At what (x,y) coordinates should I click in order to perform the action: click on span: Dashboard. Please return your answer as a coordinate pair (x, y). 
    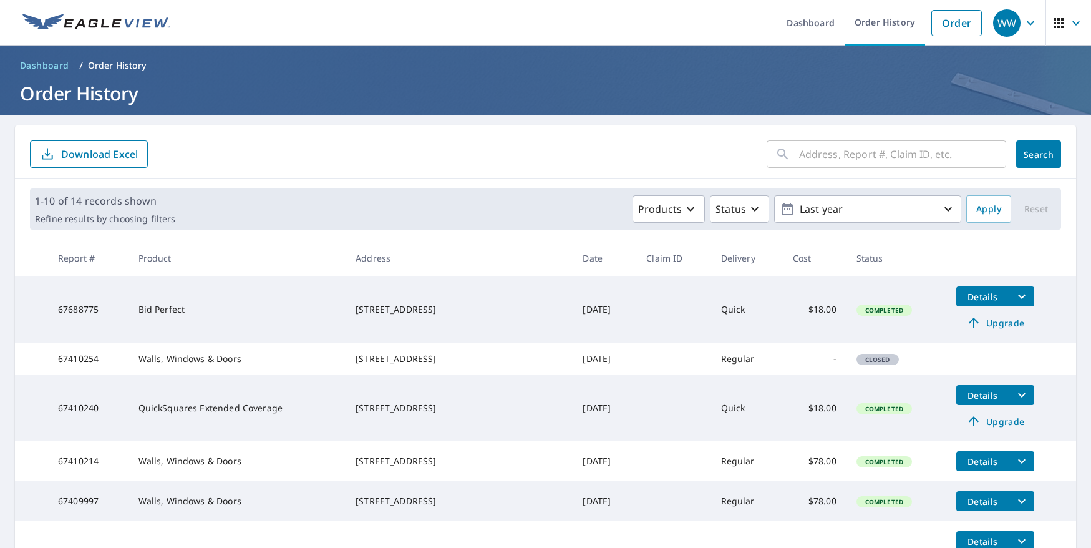
    Looking at the image, I should click on (44, 66).